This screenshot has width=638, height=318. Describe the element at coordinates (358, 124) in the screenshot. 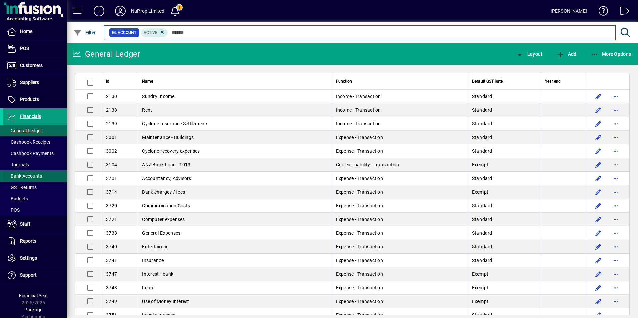

I see `span: Income - Transaction` at that location.